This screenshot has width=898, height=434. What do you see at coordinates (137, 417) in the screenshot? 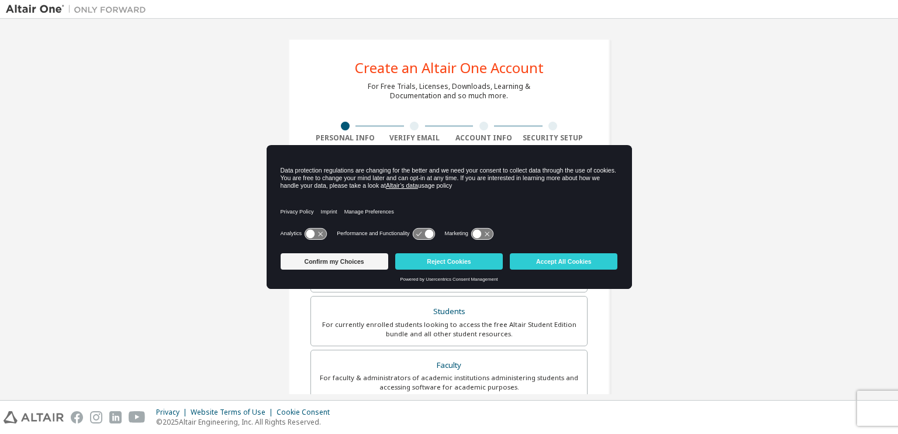
I see `img: youtube.svg` at bounding box center [137, 417].